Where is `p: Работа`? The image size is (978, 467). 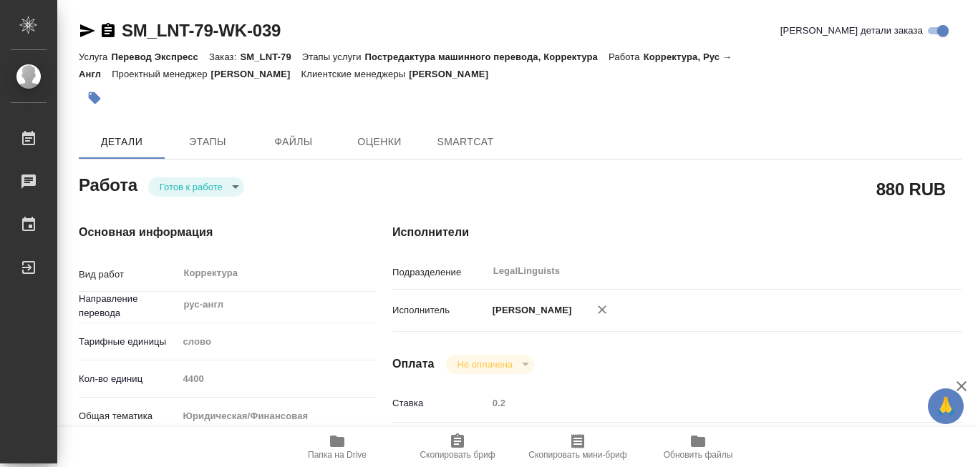
p: Работа is located at coordinates (626, 57).